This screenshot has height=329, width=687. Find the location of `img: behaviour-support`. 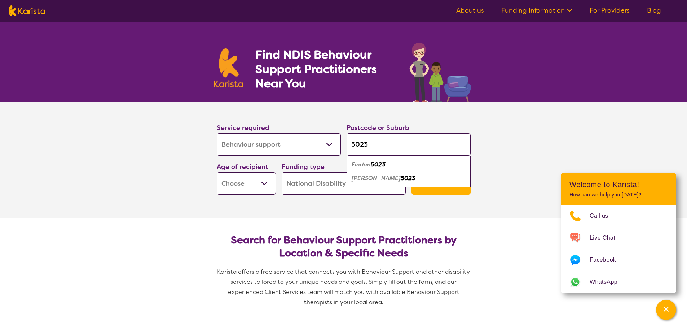

img: behaviour-support is located at coordinates (441, 70).